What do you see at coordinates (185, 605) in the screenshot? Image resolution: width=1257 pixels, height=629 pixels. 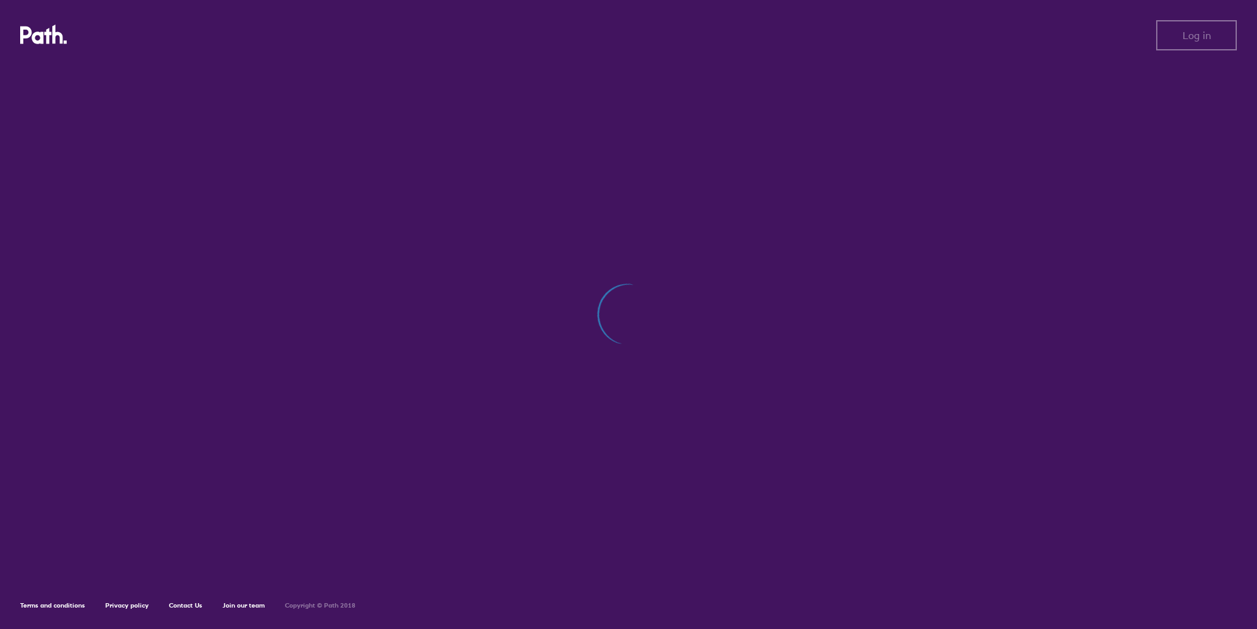 I see `a: Contact Us` at bounding box center [185, 605].